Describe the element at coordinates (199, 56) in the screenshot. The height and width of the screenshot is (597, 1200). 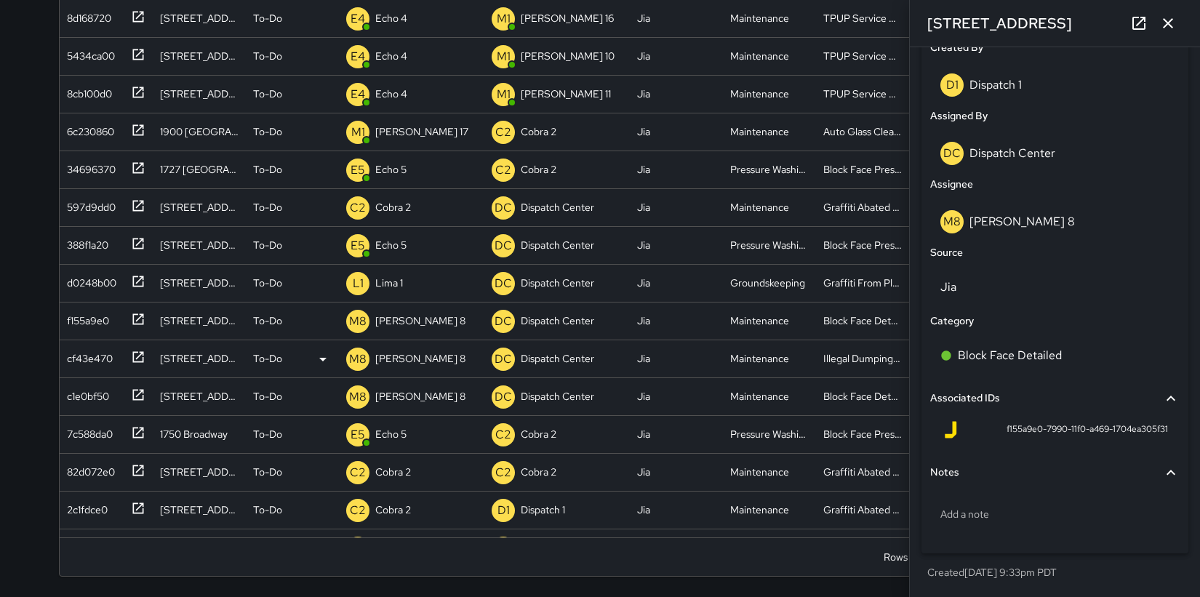
I see `div: 146 Grand Avenue` at that location.